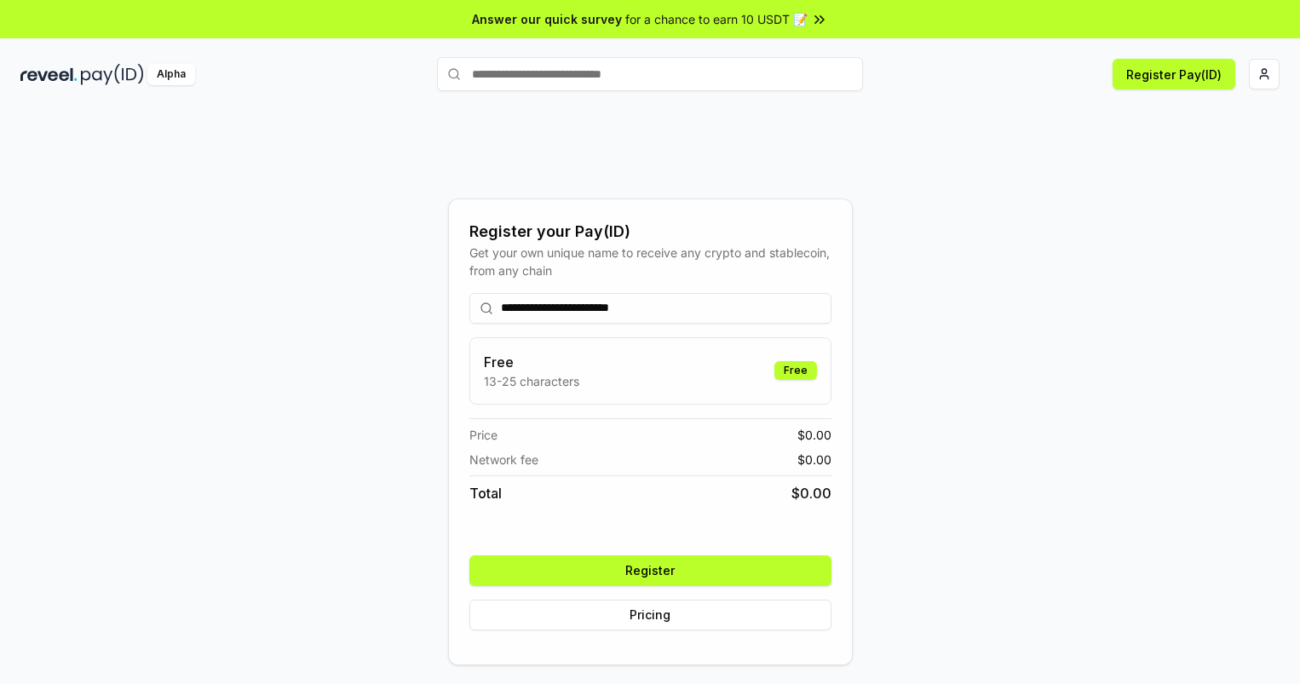 The image size is (1300, 684). I want to click on p: 13-25 characters, so click(532, 381).